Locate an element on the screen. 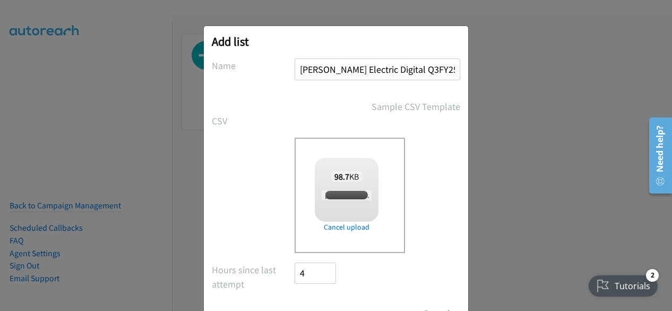 The width and height of the screenshot is (672, 311). button: Checklist, Tutorials, 2 incomplete tasks is located at coordinates (41, 21).